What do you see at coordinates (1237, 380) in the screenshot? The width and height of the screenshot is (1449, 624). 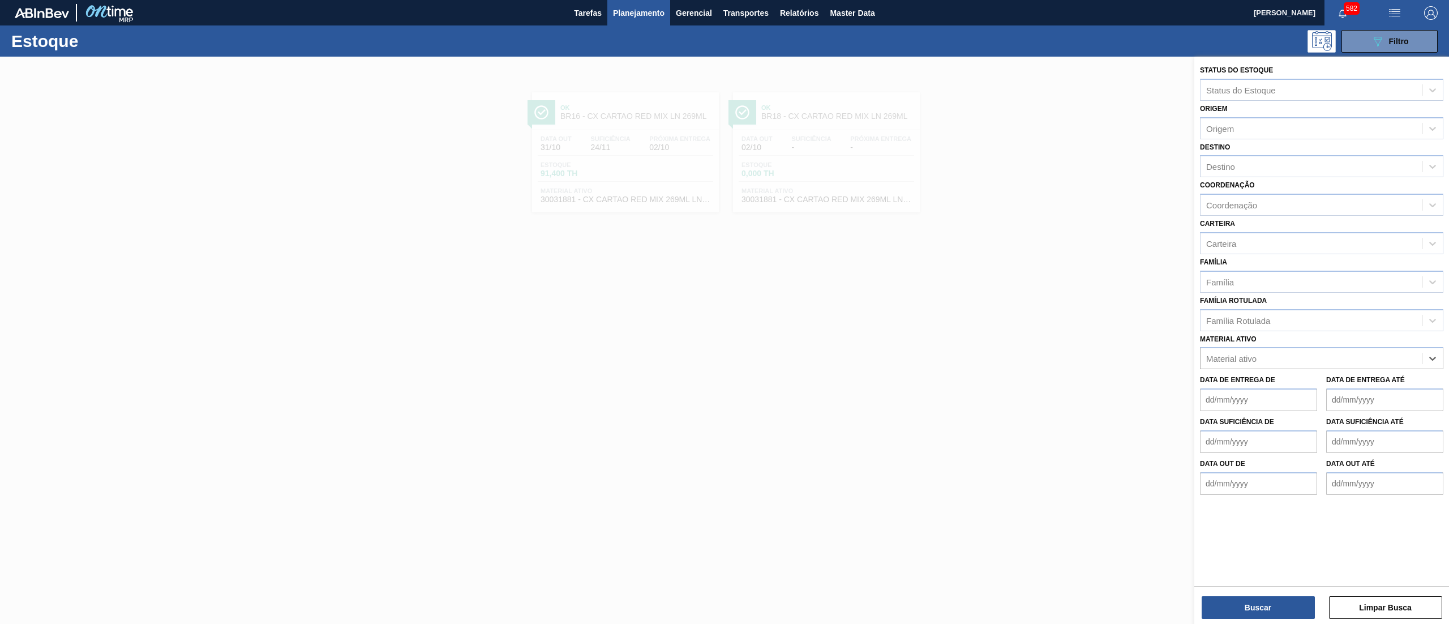 I see `label: Data de Entrega de` at bounding box center [1237, 380].